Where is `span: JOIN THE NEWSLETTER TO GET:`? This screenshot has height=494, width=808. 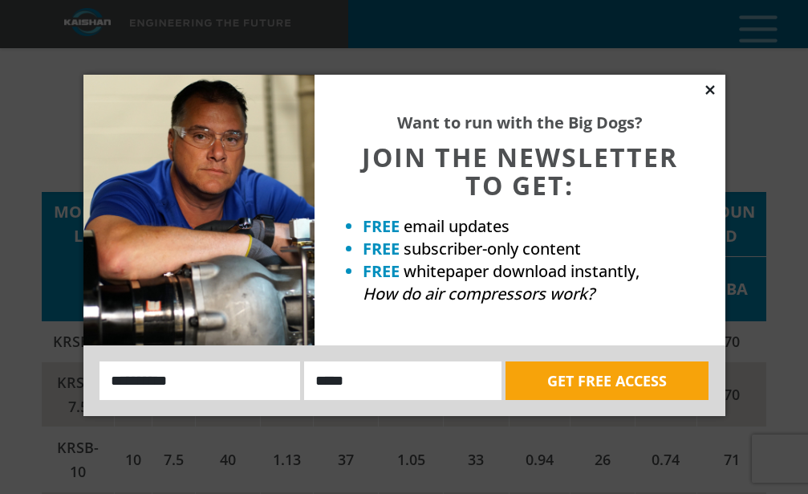 span: JOIN THE NEWSLETTER TO GET: is located at coordinates (520, 171).